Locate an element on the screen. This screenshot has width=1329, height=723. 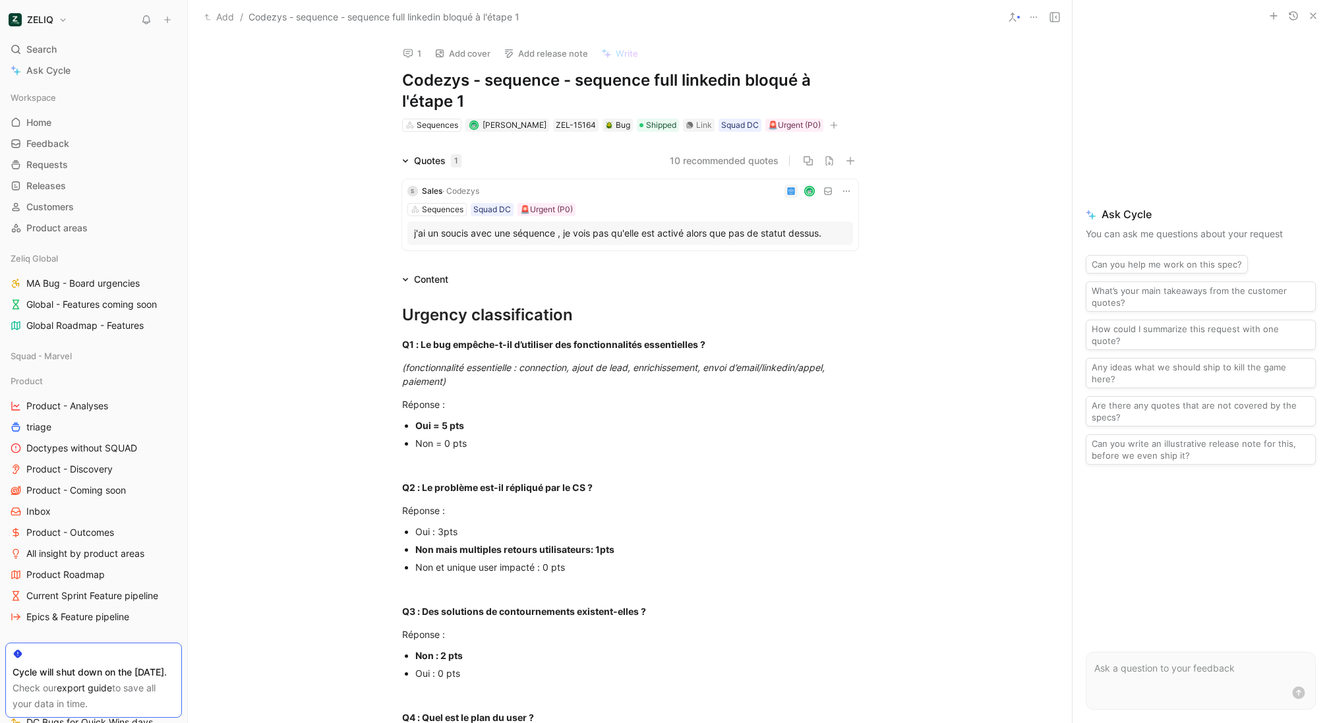
div: 1 is located at coordinates (456, 161).